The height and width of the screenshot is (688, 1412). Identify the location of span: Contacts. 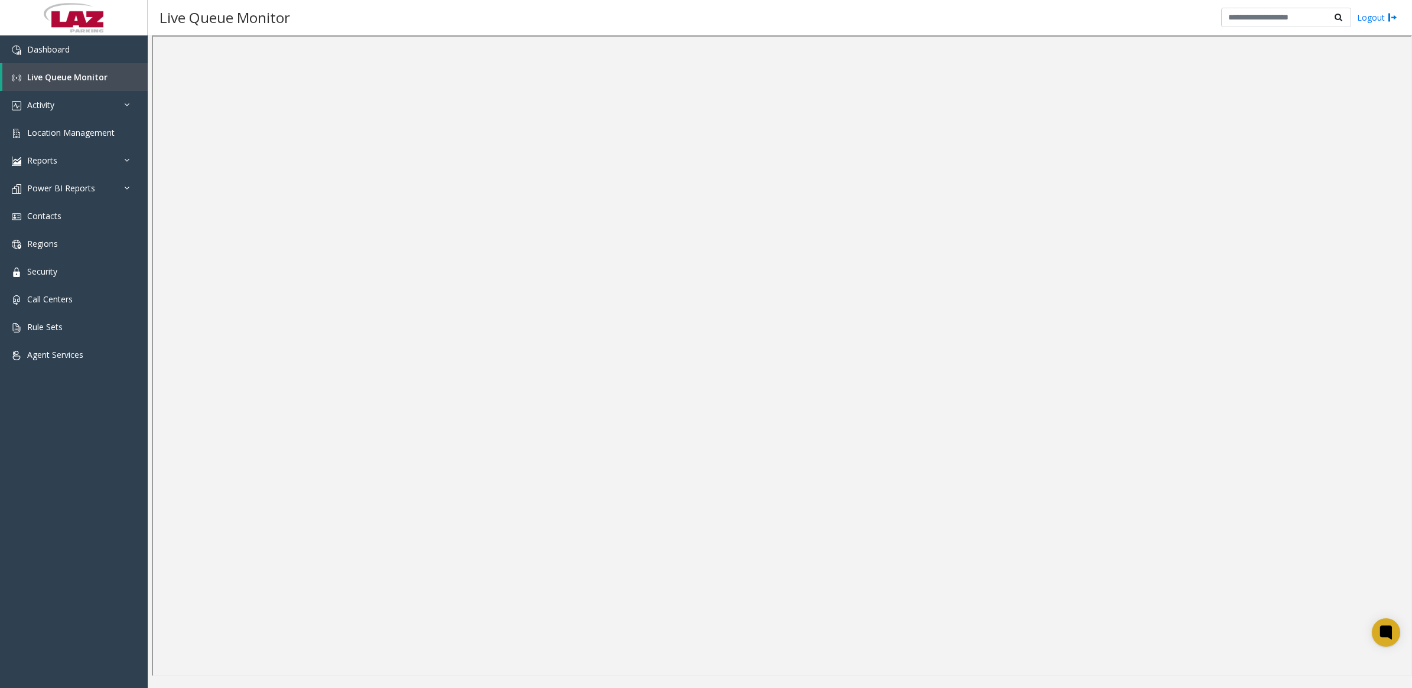
(44, 216).